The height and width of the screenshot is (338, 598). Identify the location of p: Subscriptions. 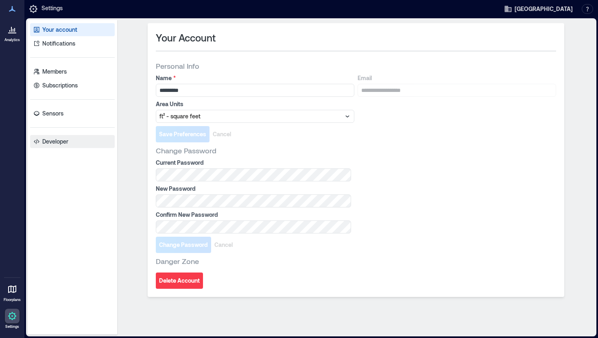
(60, 85).